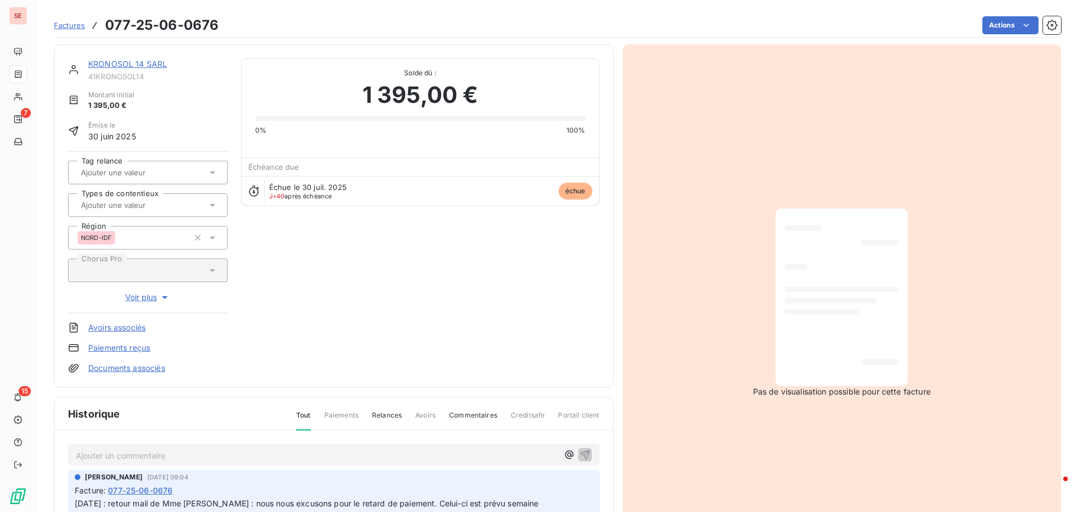 The image size is (1079, 512). Describe the element at coordinates (111, 95) in the screenshot. I see `span: Montant initial` at that location.